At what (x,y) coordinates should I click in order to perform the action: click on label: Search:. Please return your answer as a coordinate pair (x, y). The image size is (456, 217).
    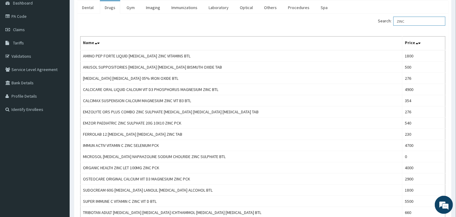
    Looking at the image, I should click on (411, 21).